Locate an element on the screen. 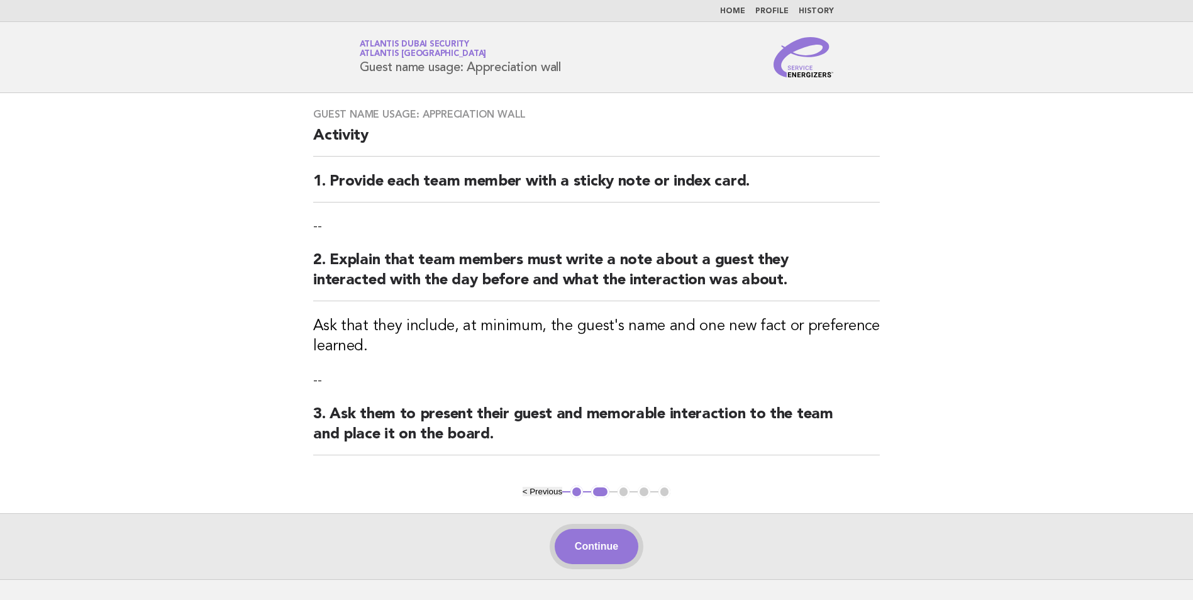 The image size is (1193, 600). button: 1 is located at coordinates (577, 492).